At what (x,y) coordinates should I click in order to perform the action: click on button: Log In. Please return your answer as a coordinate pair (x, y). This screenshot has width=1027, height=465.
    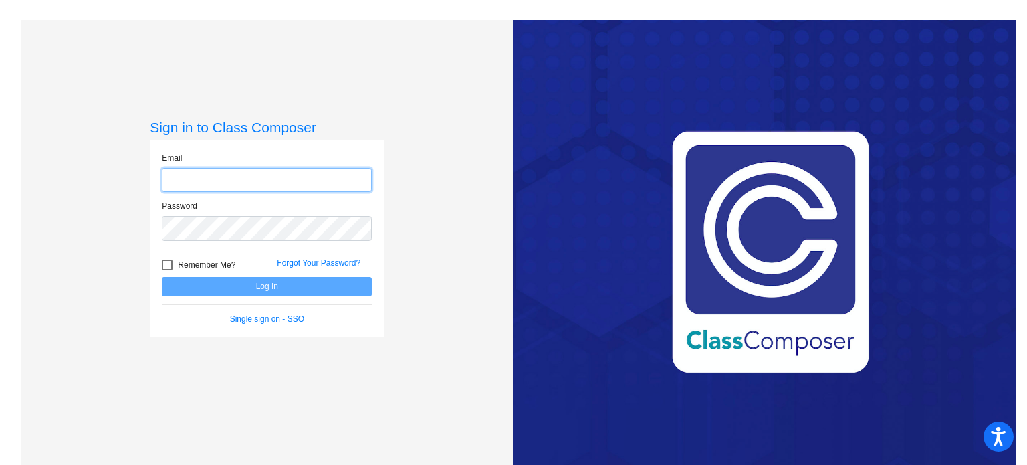
    Looking at the image, I should click on (267, 286).